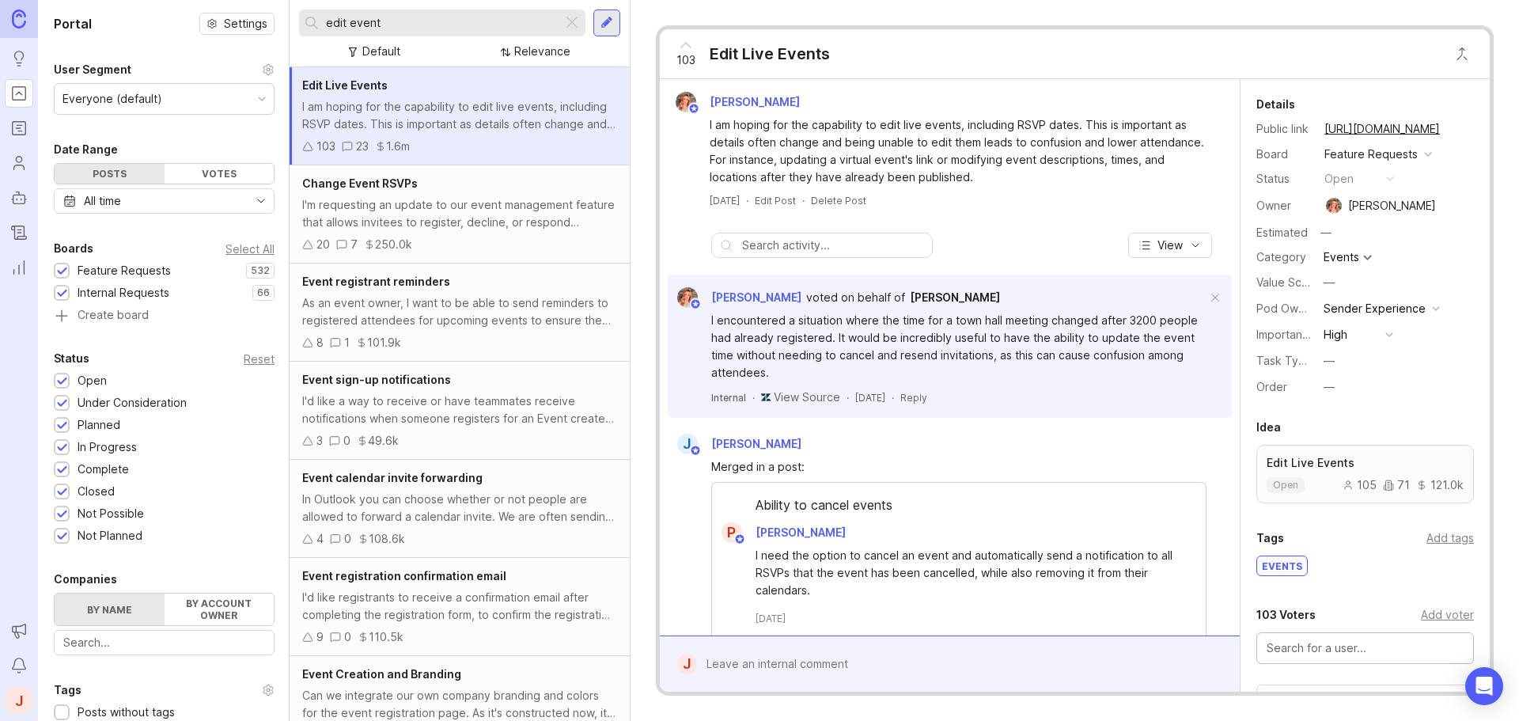 Image resolution: width=1519 pixels, height=721 pixels. I want to click on a: Roadmaps, so click(19, 128).